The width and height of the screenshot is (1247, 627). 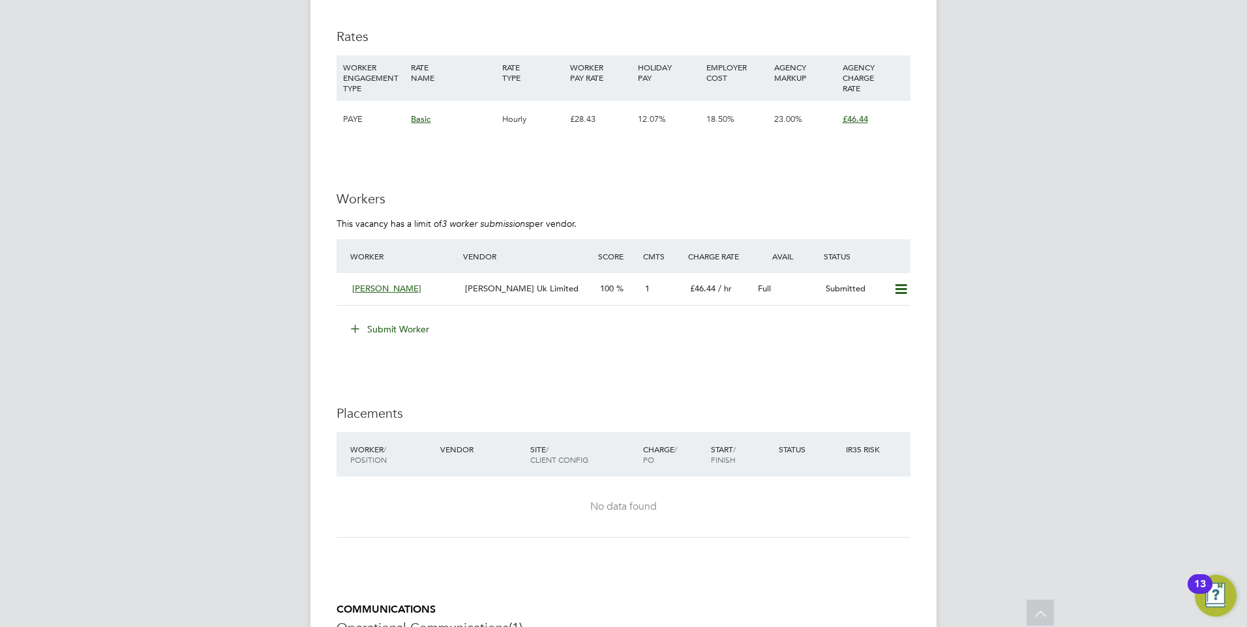 I want to click on span: / hr, so click(x=725, y=288).